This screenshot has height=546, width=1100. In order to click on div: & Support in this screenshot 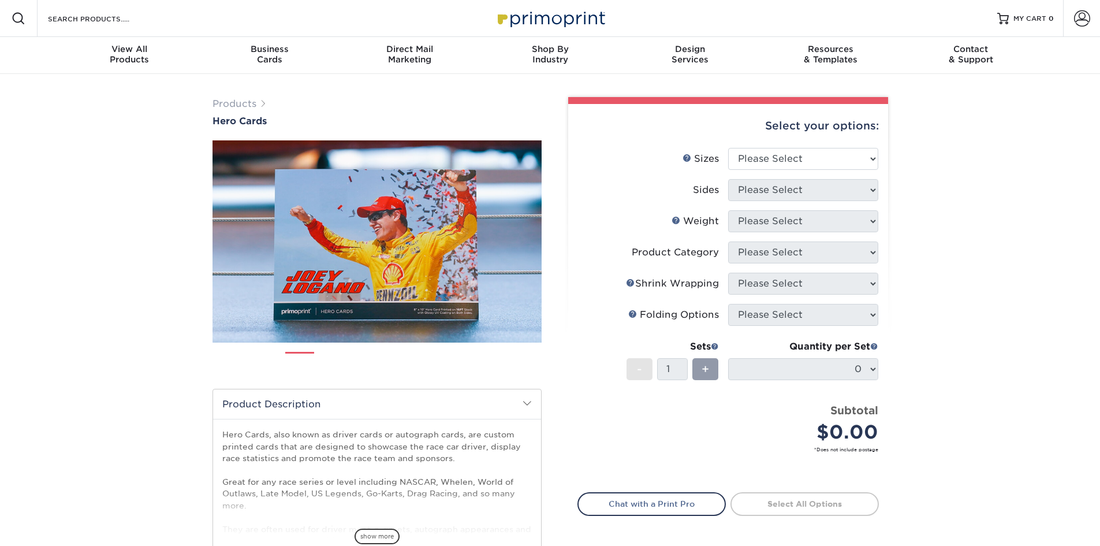, I will do `click(970, 54)`.